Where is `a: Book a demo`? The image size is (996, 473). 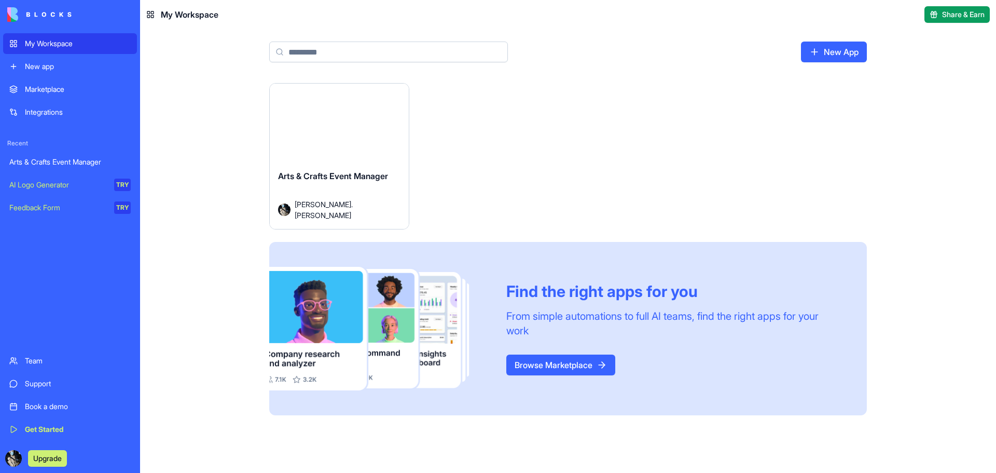
a: Book a demo is located at coordinates (70, 406).